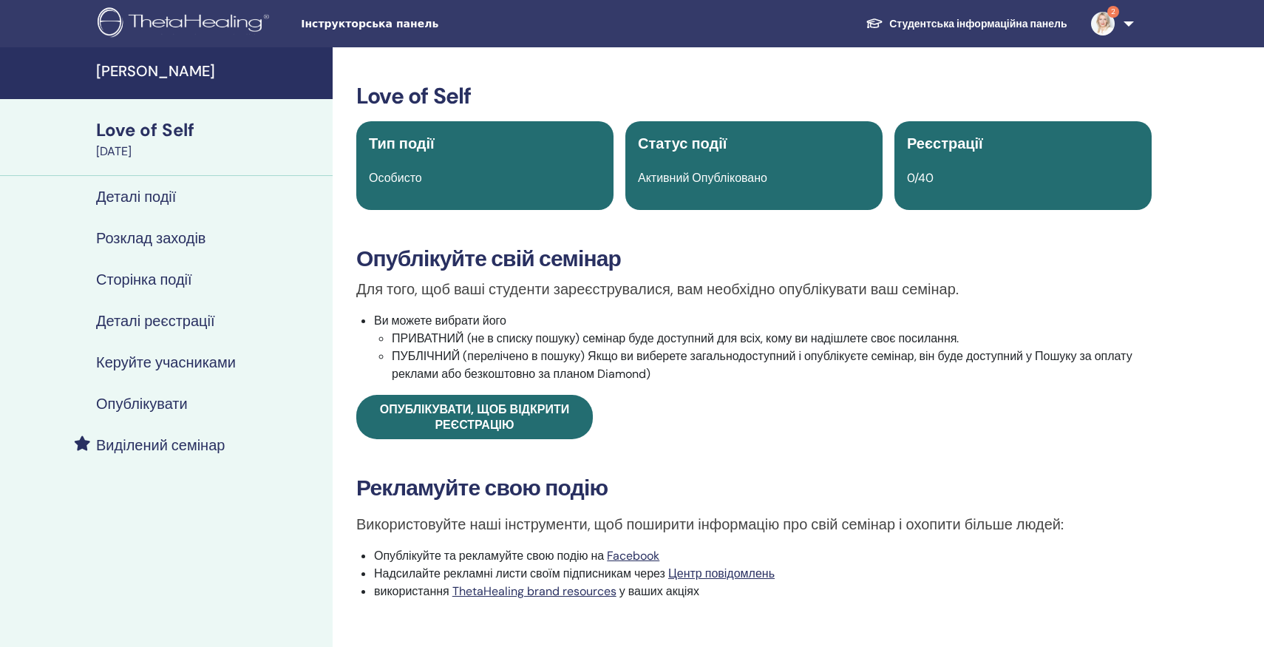  Describe the element at coordinates (754, 259) in the screenshot. I see `h3: Опублікуйте свій семінар` at that location.